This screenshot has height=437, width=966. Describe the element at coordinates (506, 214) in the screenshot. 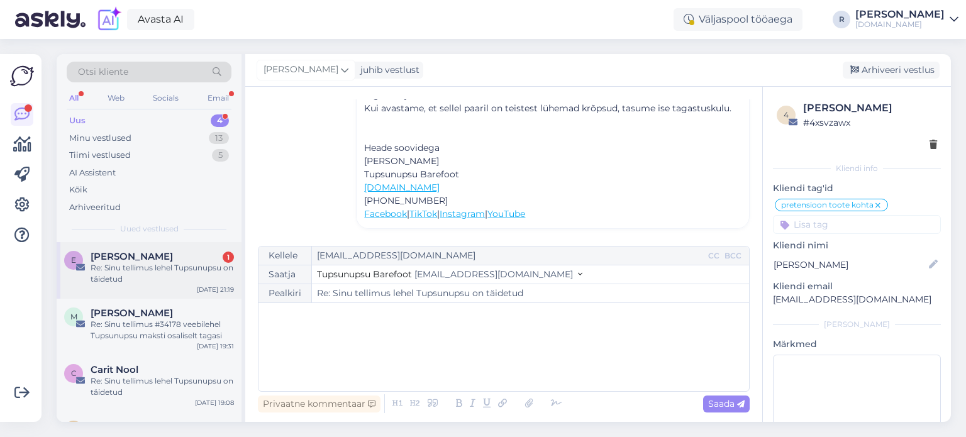

I see `a: YouTube` at that location.